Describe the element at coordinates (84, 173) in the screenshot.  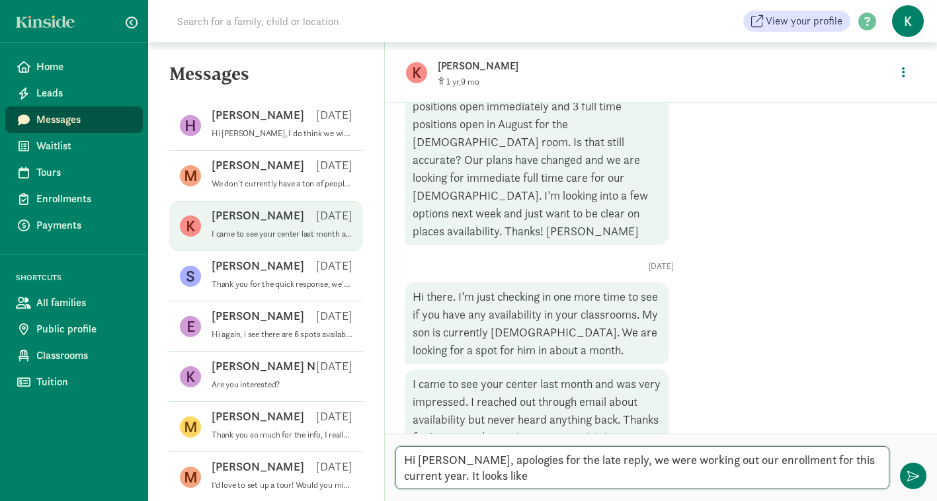
I see `span: Tours` at that location.